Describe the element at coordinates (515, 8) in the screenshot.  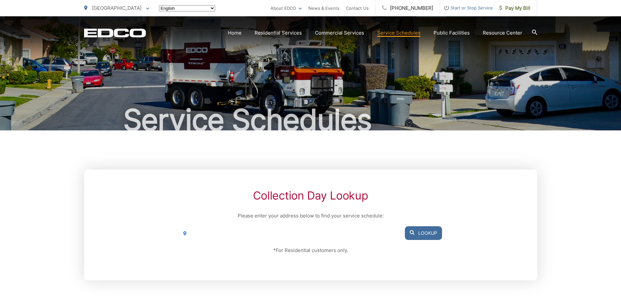
I see `span: Pay My Bill` at that location.